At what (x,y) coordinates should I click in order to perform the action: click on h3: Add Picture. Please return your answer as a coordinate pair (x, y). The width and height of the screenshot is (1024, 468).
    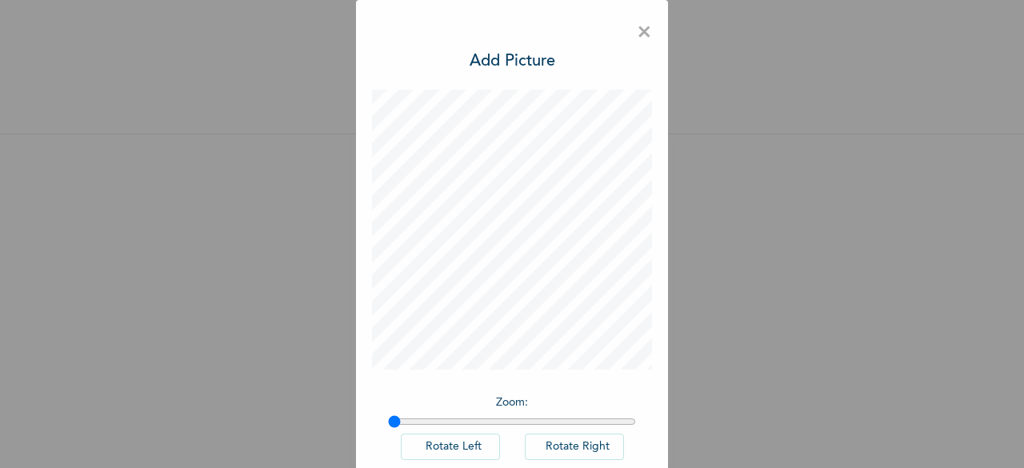
    Looking at the image, I should click on (512, 62).